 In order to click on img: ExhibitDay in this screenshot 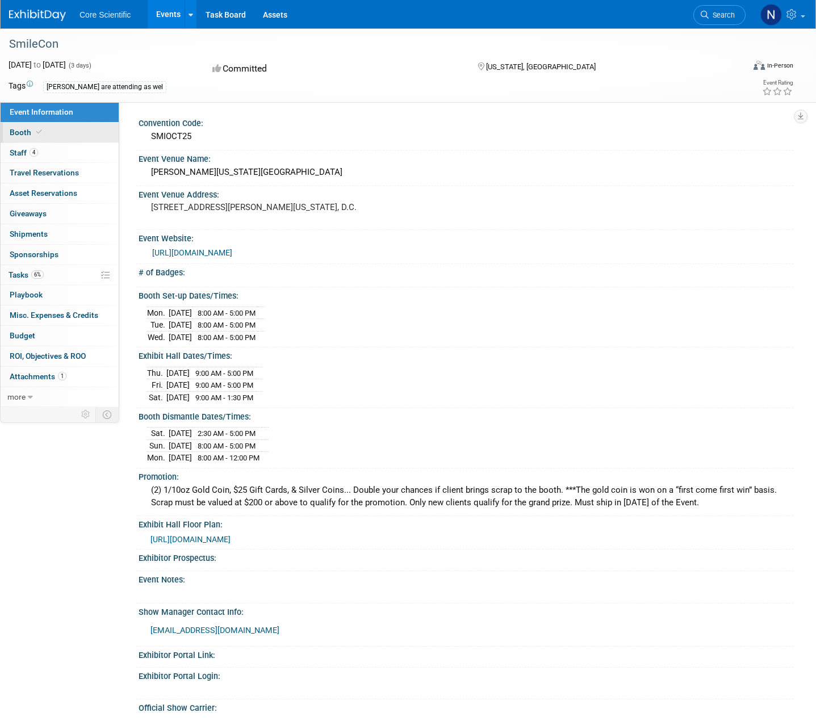, I will do `click(37, 15)`.